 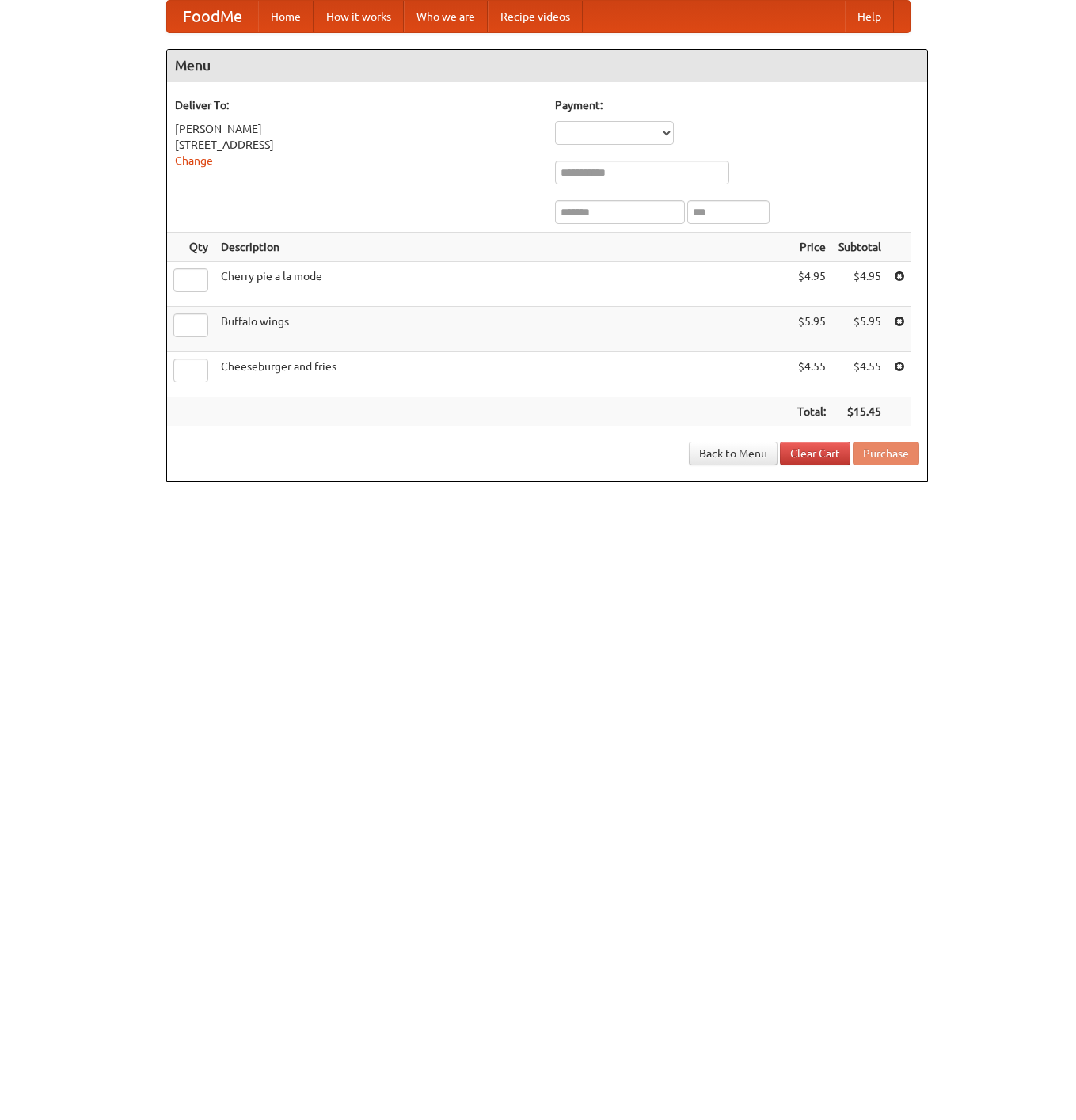 I want to click on button: Purchase, so click(x=886, y=454).